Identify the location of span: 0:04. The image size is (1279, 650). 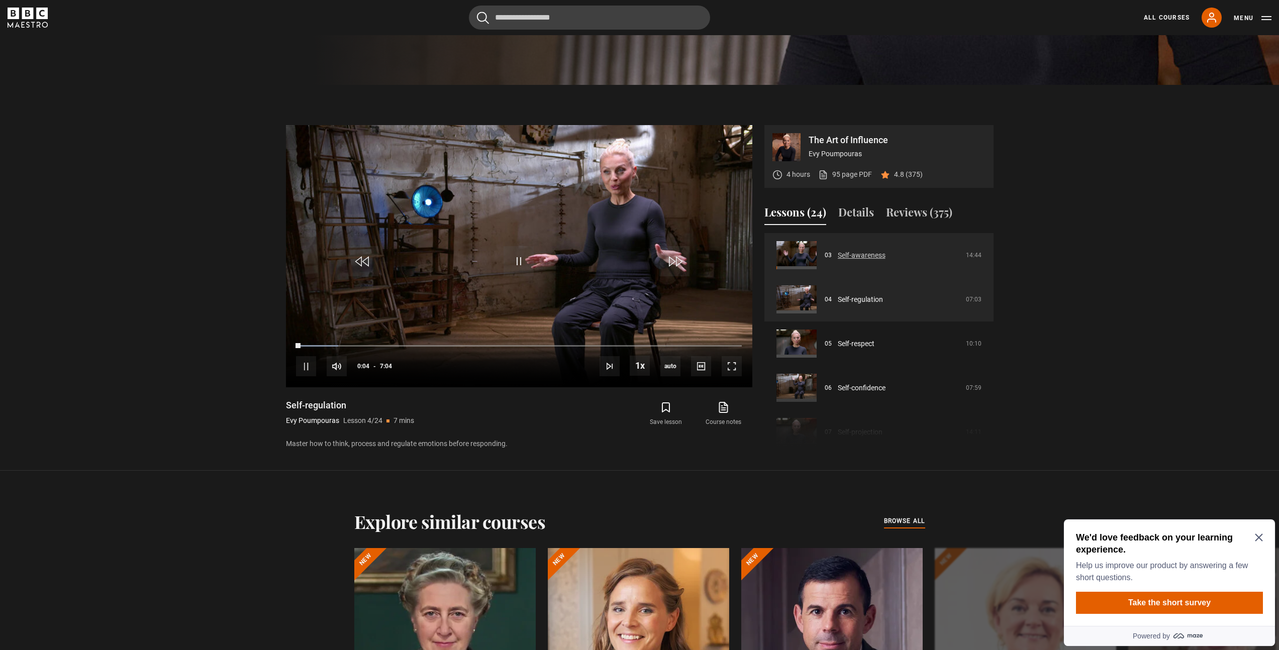
(363, 366).